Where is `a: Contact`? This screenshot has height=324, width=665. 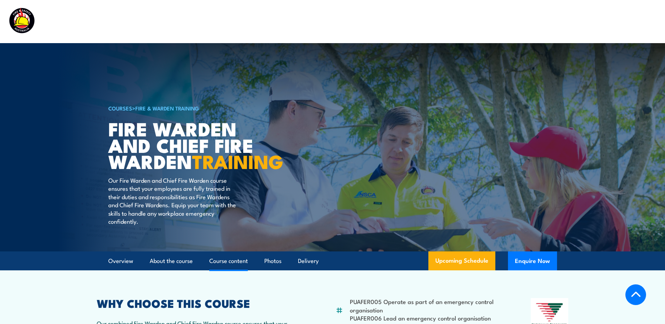 a: Contact is located at coordinates (621, 21).